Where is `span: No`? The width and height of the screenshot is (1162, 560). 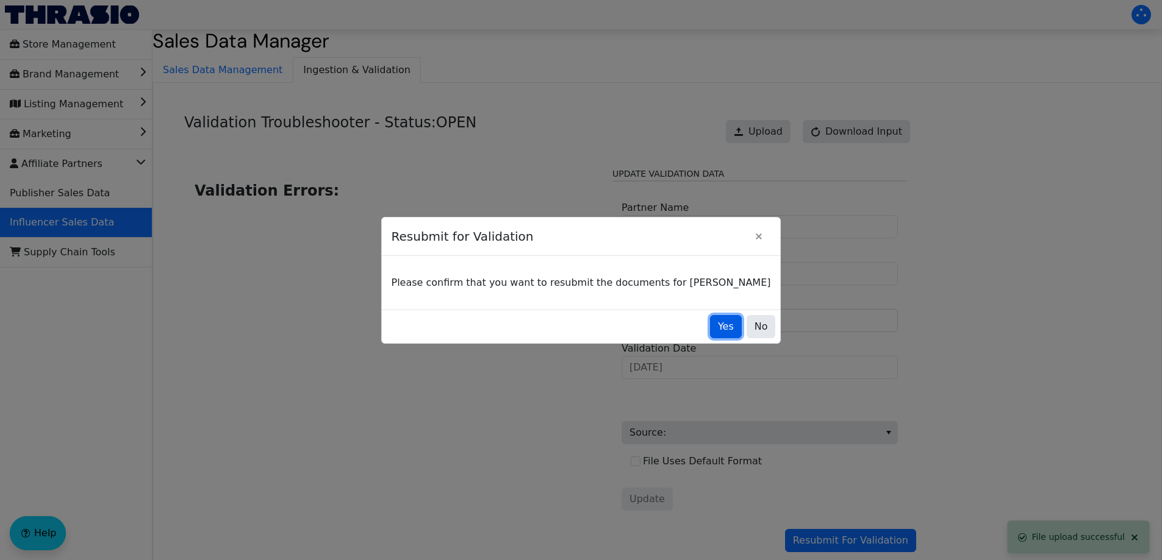 span: No is located at coordinates (761, 327).